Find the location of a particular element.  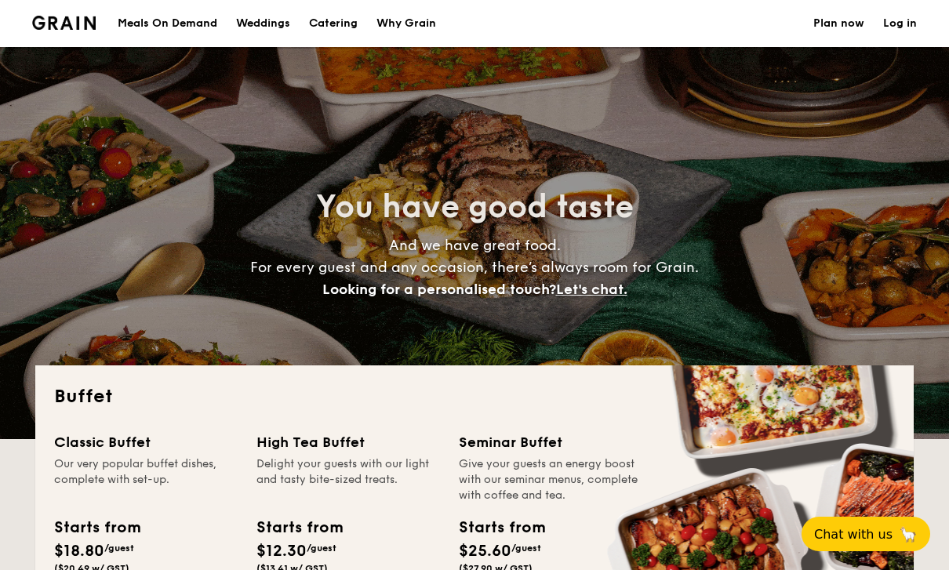

div: Seminar Buffet is located at coordinates (551, 442).